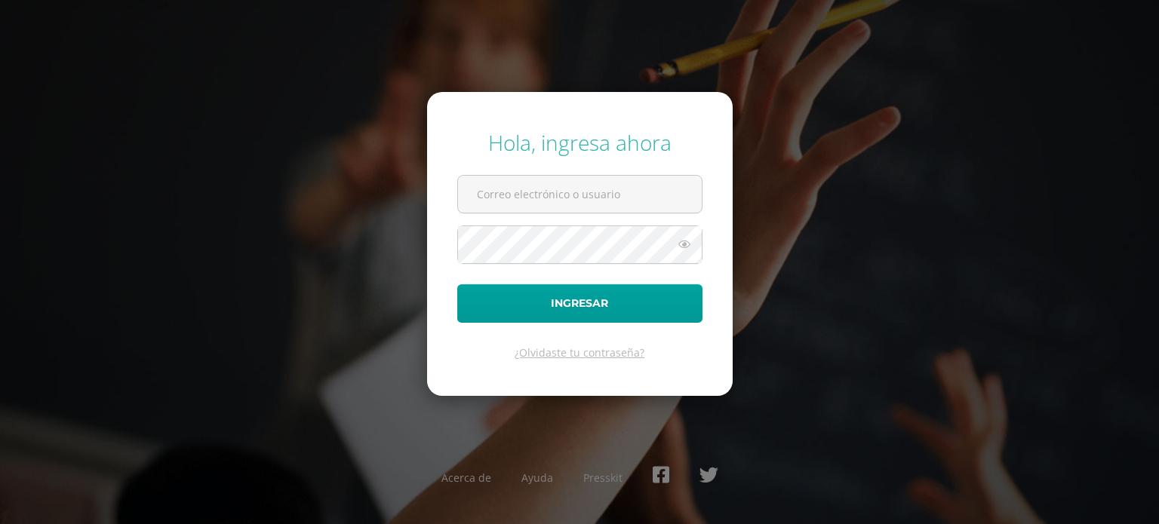 The width and height of the screenshot is (1159, 524). Describe the element at coordinates (466, 478) in the screenshot. I see `a: Acerca de` at that location.